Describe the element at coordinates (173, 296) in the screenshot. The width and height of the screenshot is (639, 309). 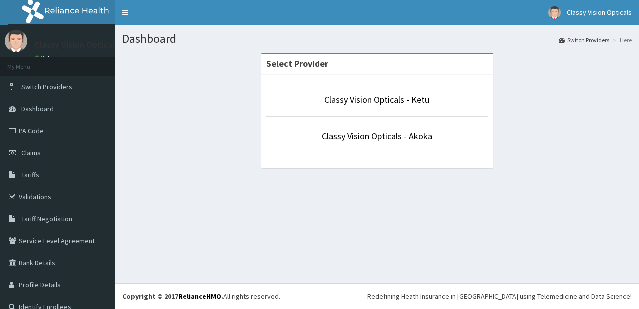
I see `strong: Copyright © 2017 .` at that location.